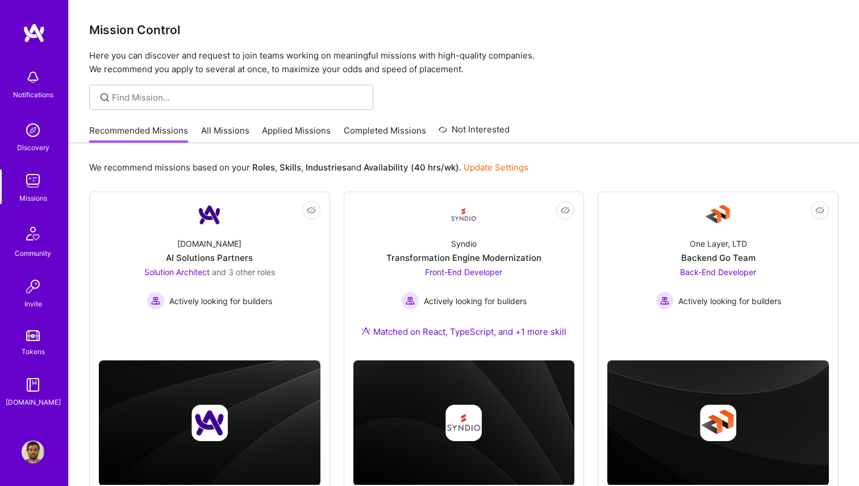 The width and height of the screenshot is (859, 486). What do you see at coordinates (243, 272) in the screenshot?
I see `span: and 3 other roles` at bounding box center [243, 272].